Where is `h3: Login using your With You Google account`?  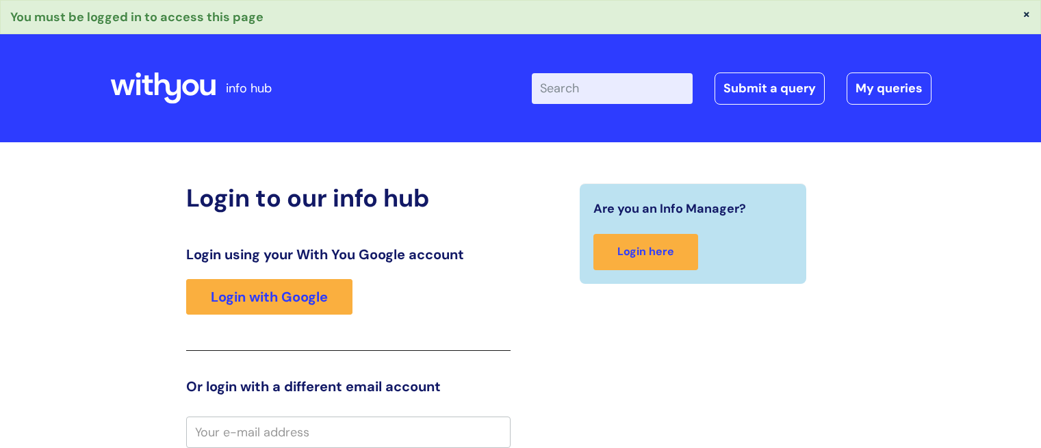
h3: Login using your With You Google account is located at coordinates (348, 255).